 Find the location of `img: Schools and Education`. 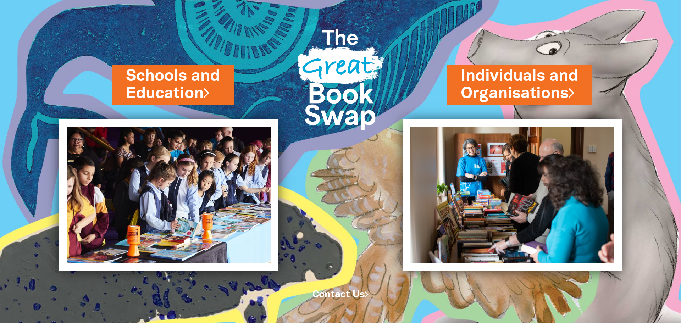

img: Schools and Education is located at coordinates (169, 195).